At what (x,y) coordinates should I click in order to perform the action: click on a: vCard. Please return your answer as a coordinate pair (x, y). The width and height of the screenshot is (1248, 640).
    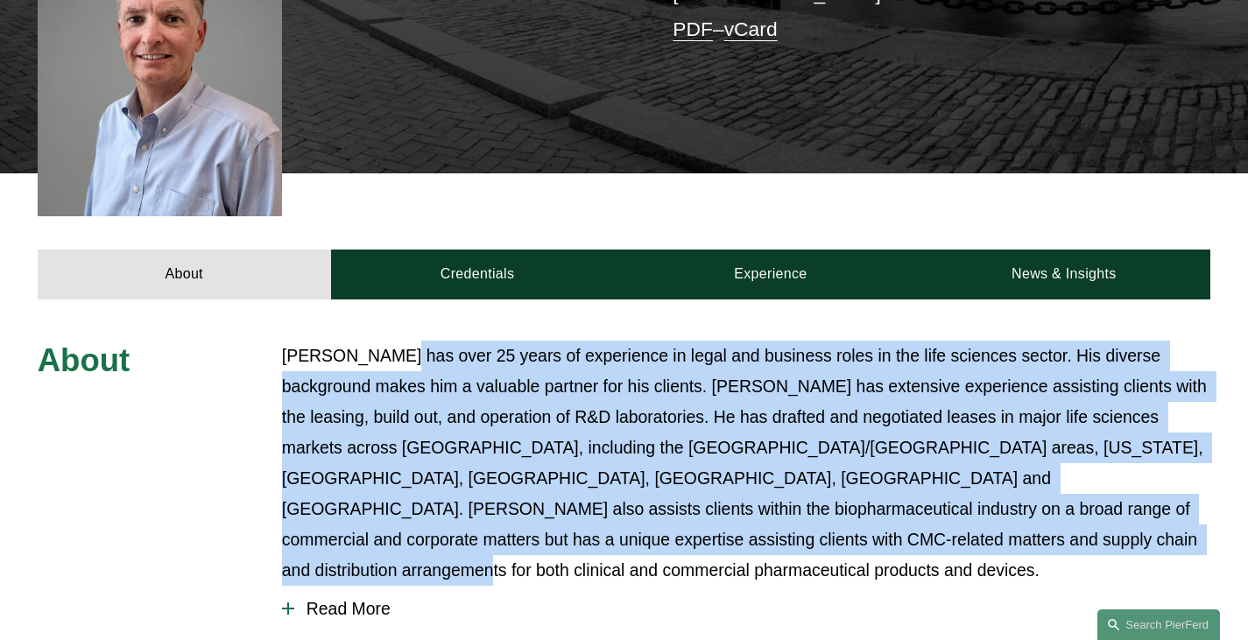
    Looking at the image, I should click on (750, 29).